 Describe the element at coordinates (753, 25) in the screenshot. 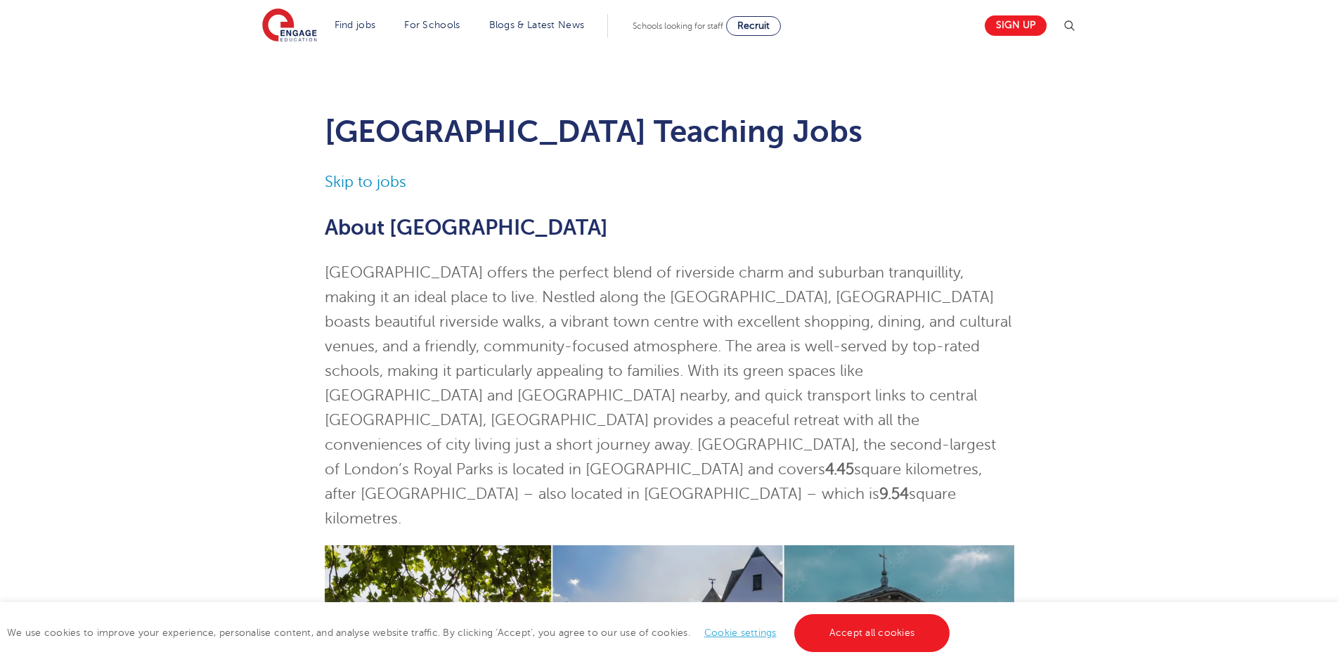

I see `span: Recruit` at that location.